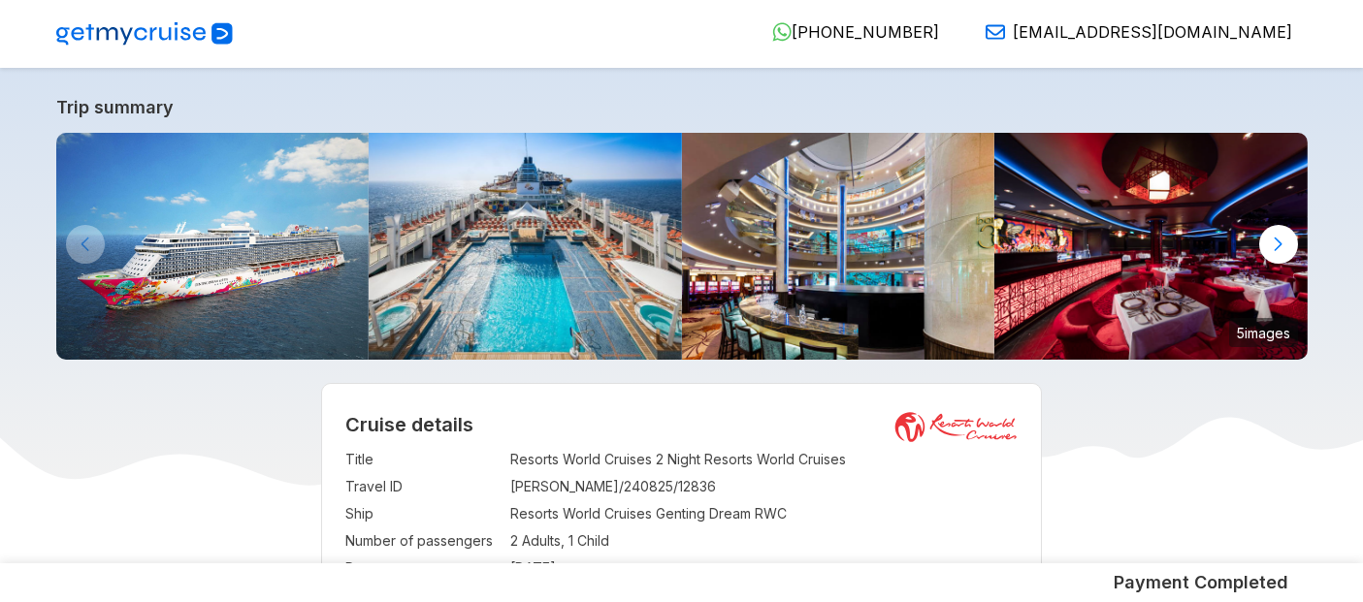 The width and height of the screenshot is (1363, 602). I want to click on td: Number of passengers, so click(423, 541).